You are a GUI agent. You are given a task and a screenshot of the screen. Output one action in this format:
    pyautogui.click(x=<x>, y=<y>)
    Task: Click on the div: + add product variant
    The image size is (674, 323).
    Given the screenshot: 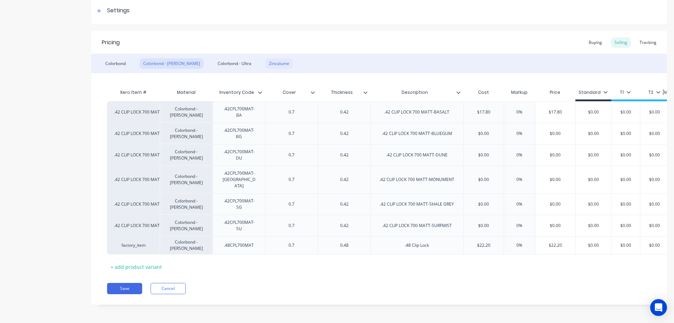 What is the action you would take?
    pyautogui.click(x=136, y=267)
    